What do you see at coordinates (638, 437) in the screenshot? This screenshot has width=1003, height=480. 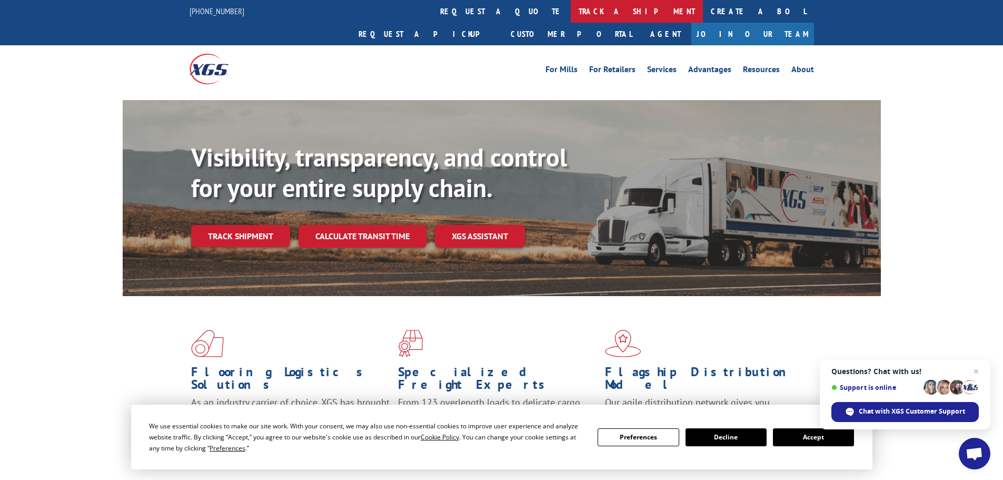 I see `button: Preferences` at bounding box center [638, 437].